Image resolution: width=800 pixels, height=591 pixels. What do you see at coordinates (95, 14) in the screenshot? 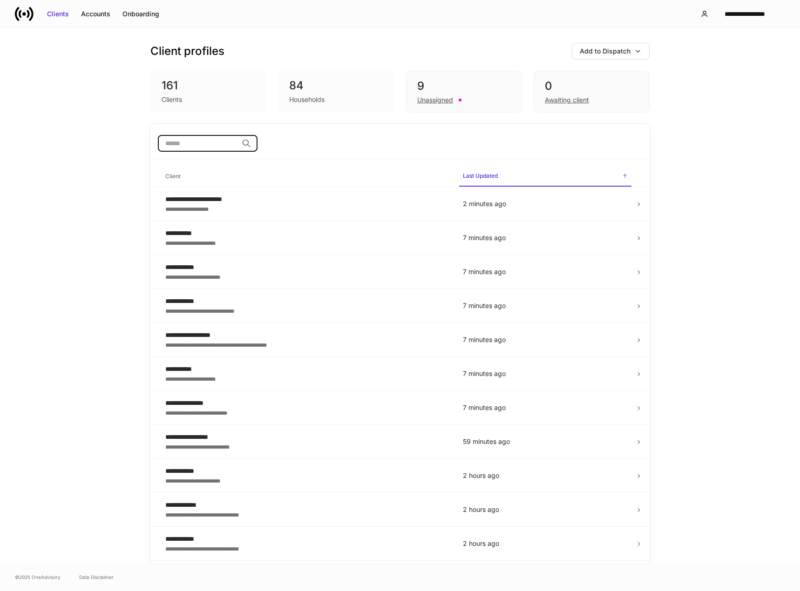
I see `div: Accounts` at bounding box center [95, 14].